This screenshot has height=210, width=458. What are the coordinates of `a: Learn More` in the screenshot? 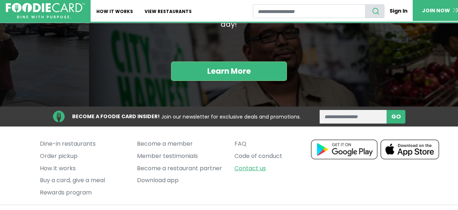 It's located at (229, 71).